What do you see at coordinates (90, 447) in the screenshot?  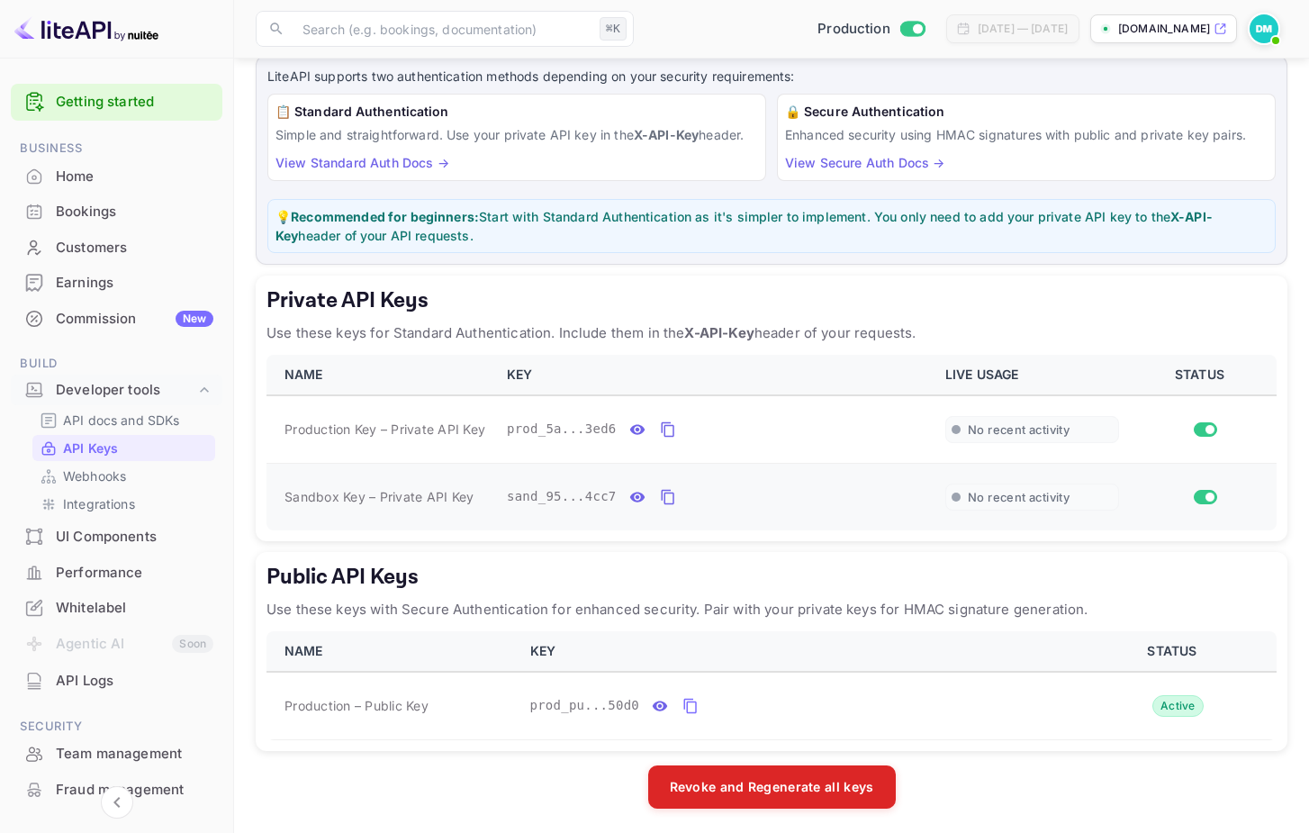 I see `p: API Keys` at bounding box center [90, 447].